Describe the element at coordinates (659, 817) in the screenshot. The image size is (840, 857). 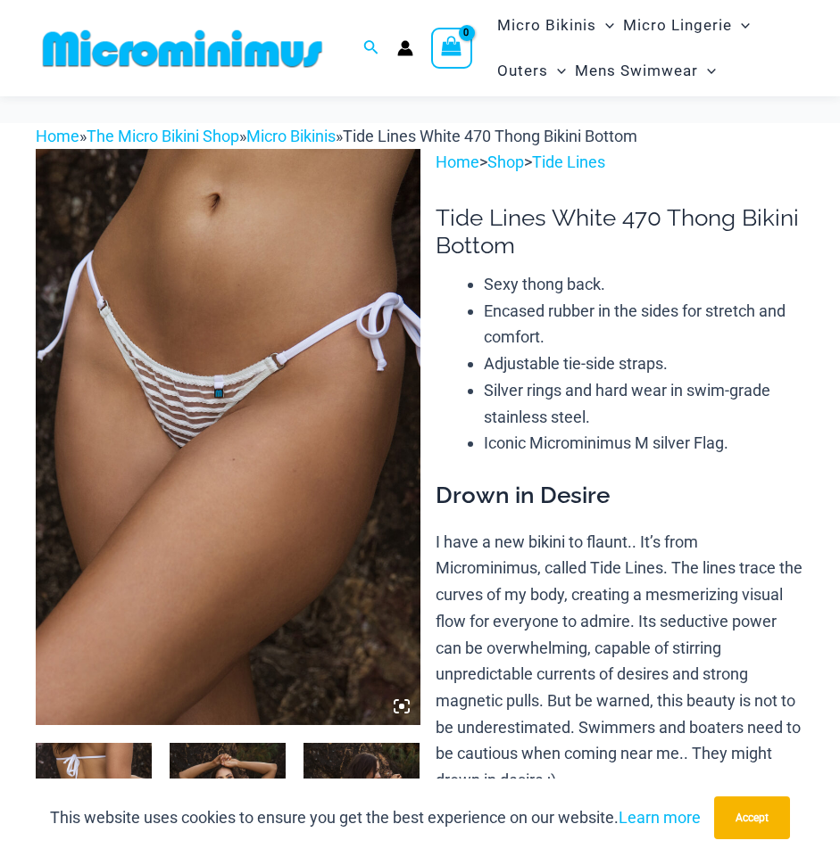
I see `a: Learn more` at that location.